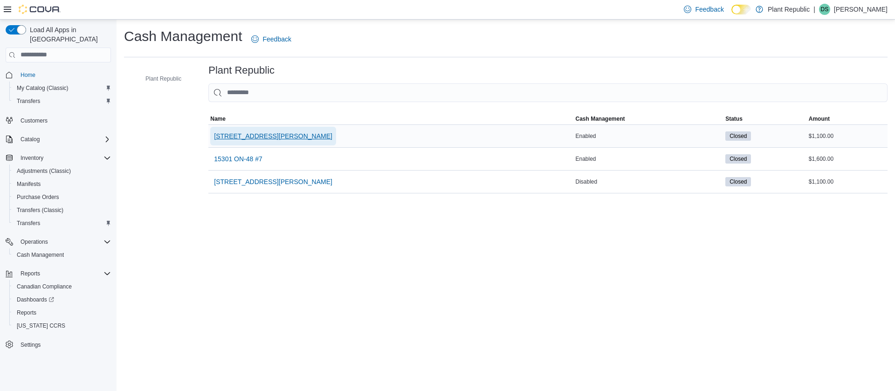  I want to click on span: DS, so click(824, 9).